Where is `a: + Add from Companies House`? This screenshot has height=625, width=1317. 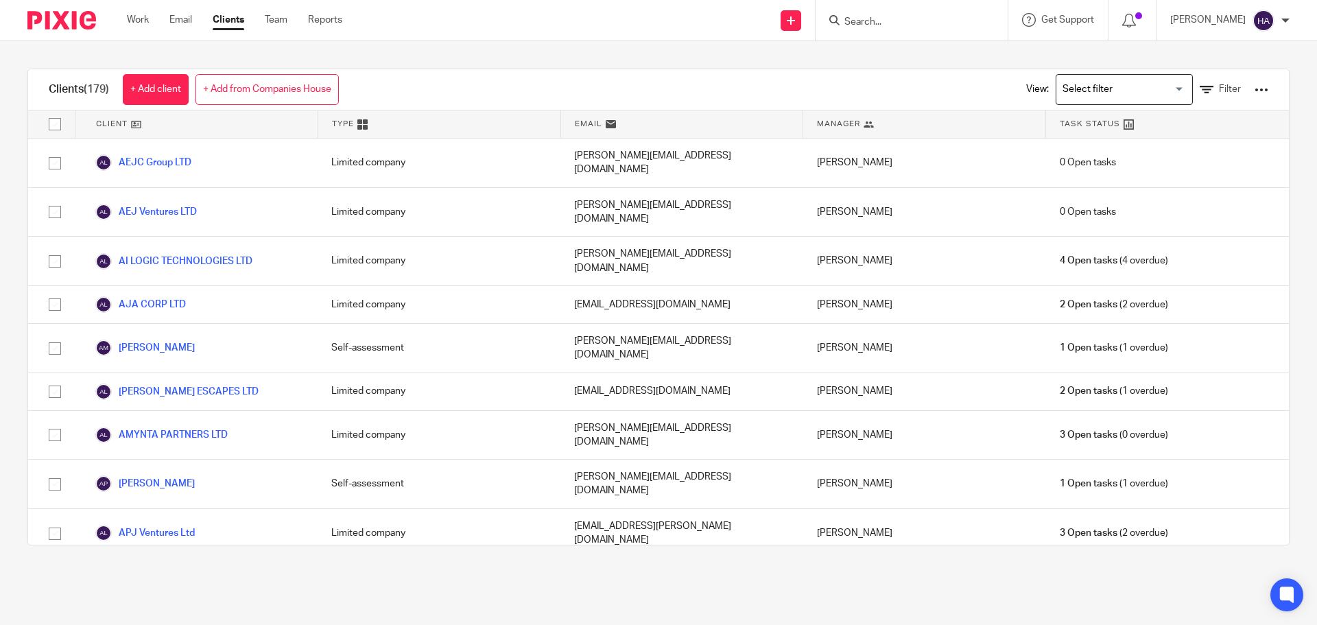
a: + Add from Companies House is located at coordinates (267, 89).